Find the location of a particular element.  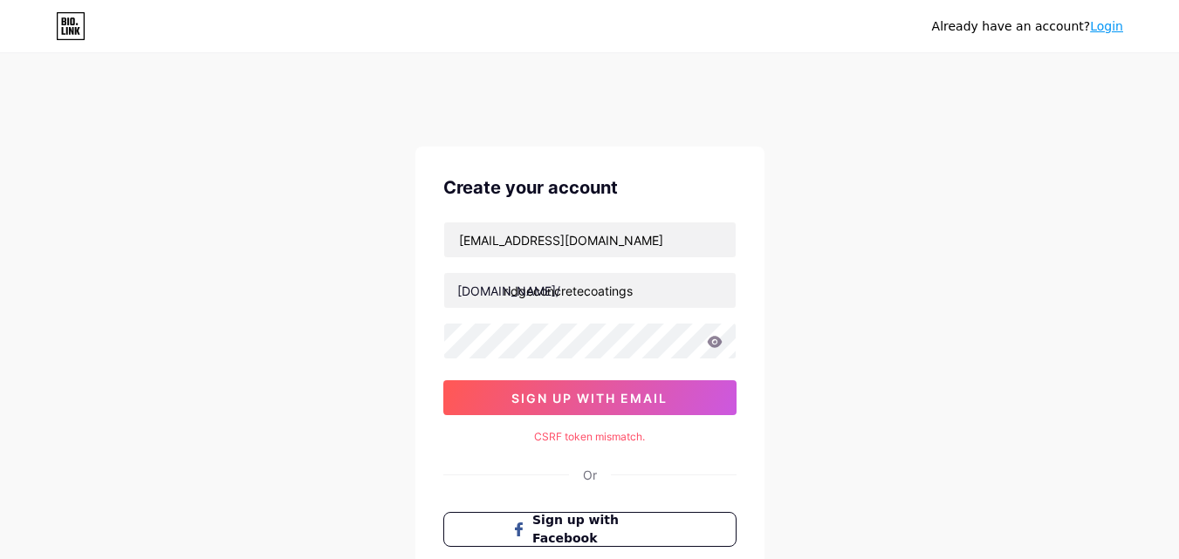

span: Sign up with Facebook is located at coordinates (599, 530).